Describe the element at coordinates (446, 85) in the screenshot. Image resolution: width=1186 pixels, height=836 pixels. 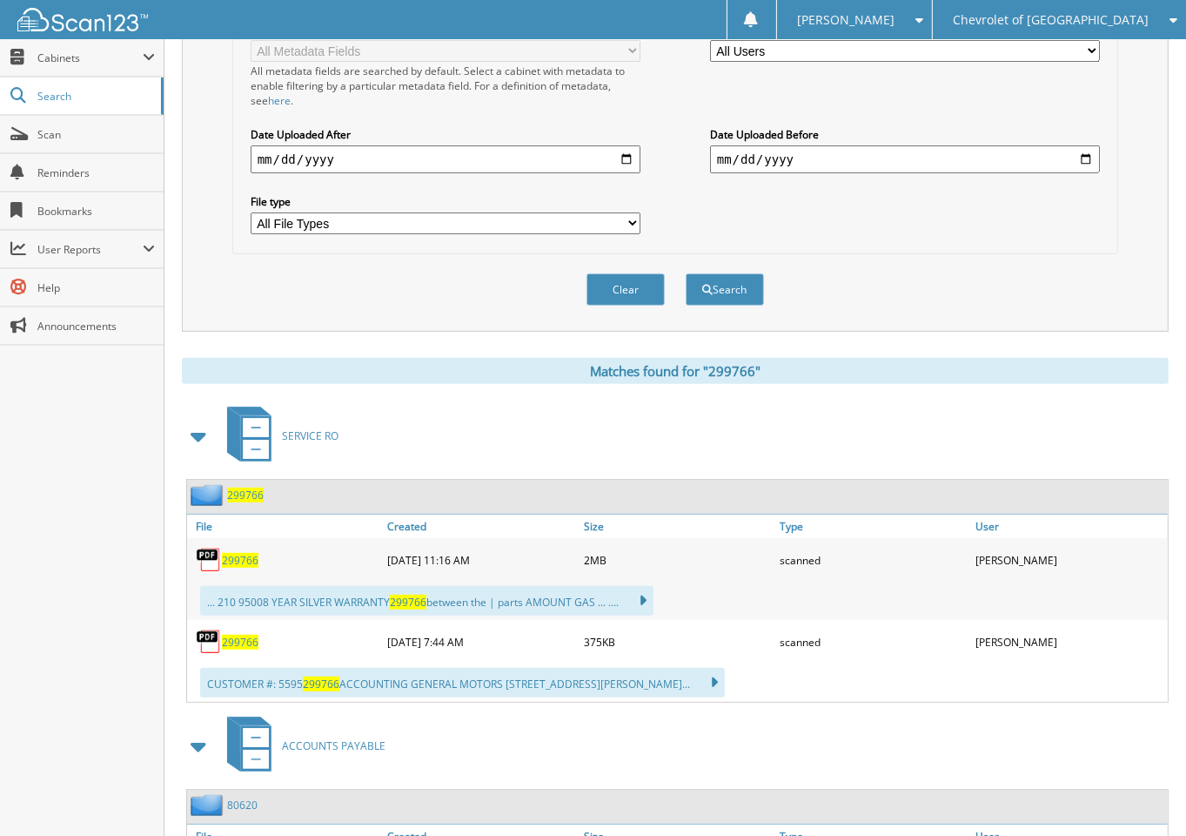
I see `div: All metadata fields are searched by default. Select a cabinet with metadata to enable filtering b...` at that location.